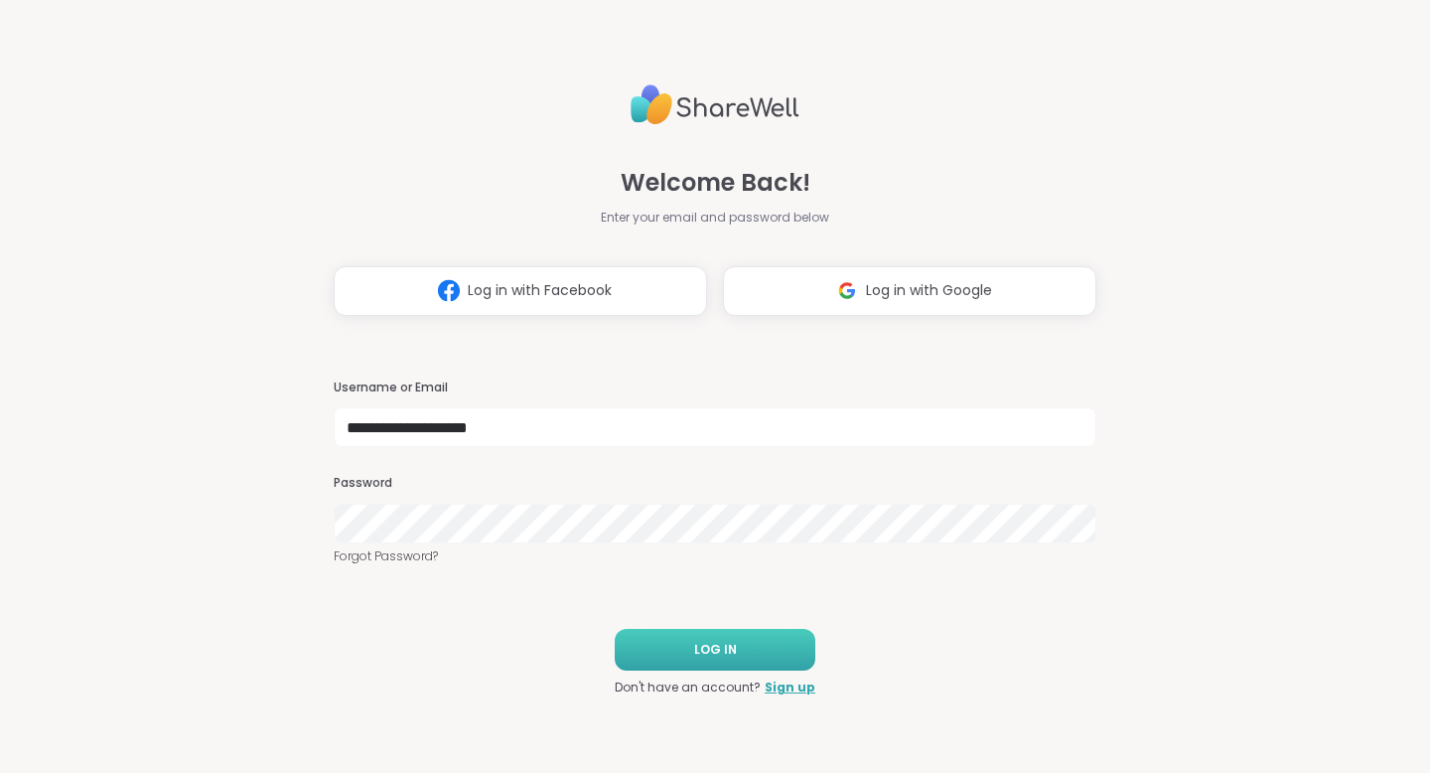 The width and height of the screenshot is (1430, 773). I want to click on span: Log in with Google, so click(929, 290).